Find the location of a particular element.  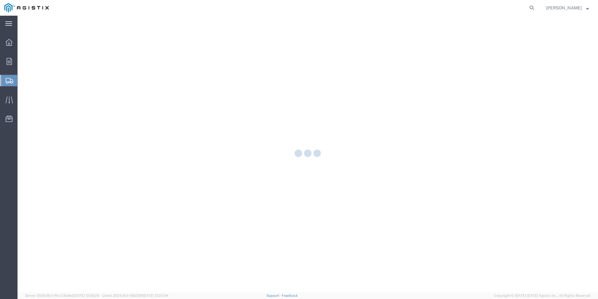

span: Server: 2025.16.0-1ffcc23b9e2 is located at coordinates (62, 295).